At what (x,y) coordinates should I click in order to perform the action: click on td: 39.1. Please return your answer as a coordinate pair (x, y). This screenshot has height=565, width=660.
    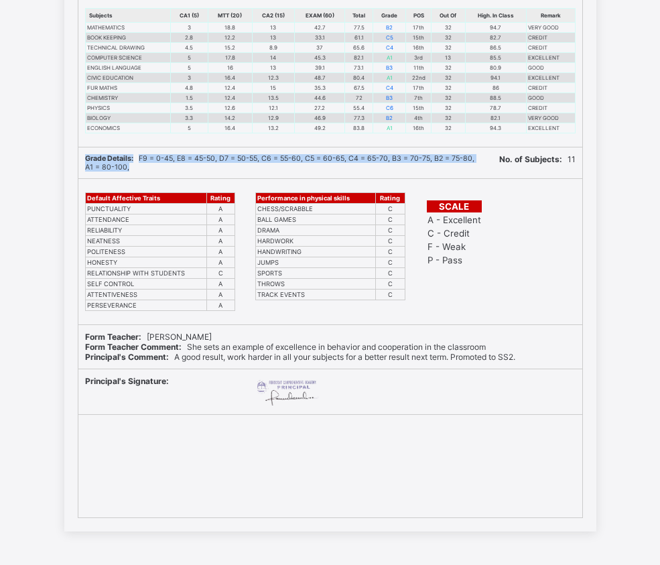
    Looking at the image, I should click on (320, 67).